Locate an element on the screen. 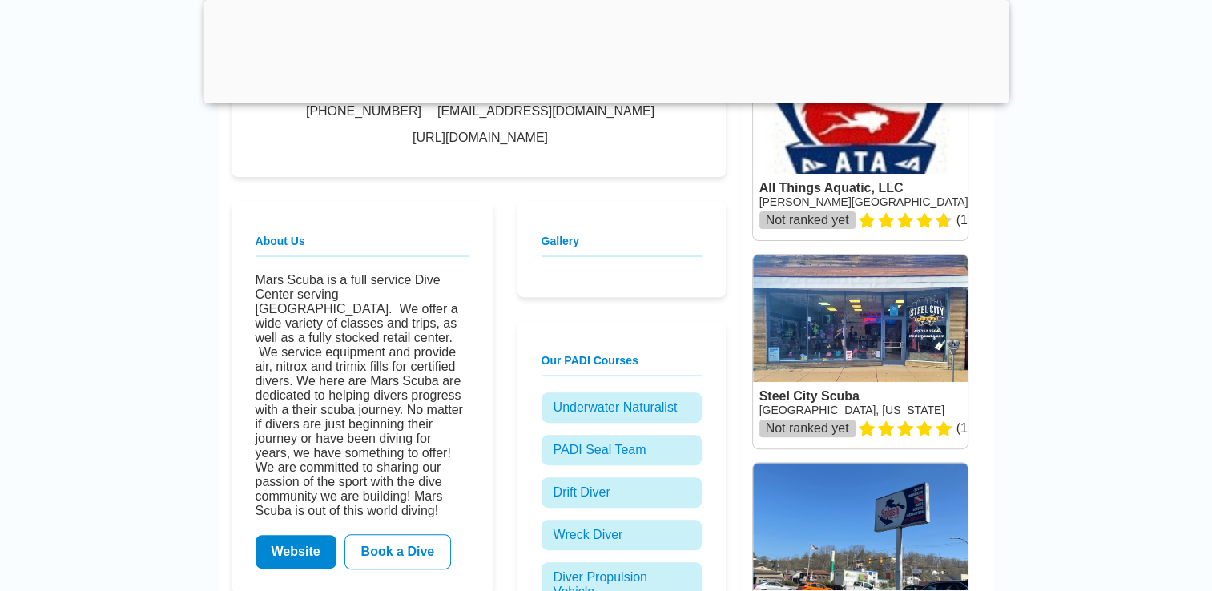 The image size is (1212, 591). h2: Gallery is located at coordinates (622, 246).